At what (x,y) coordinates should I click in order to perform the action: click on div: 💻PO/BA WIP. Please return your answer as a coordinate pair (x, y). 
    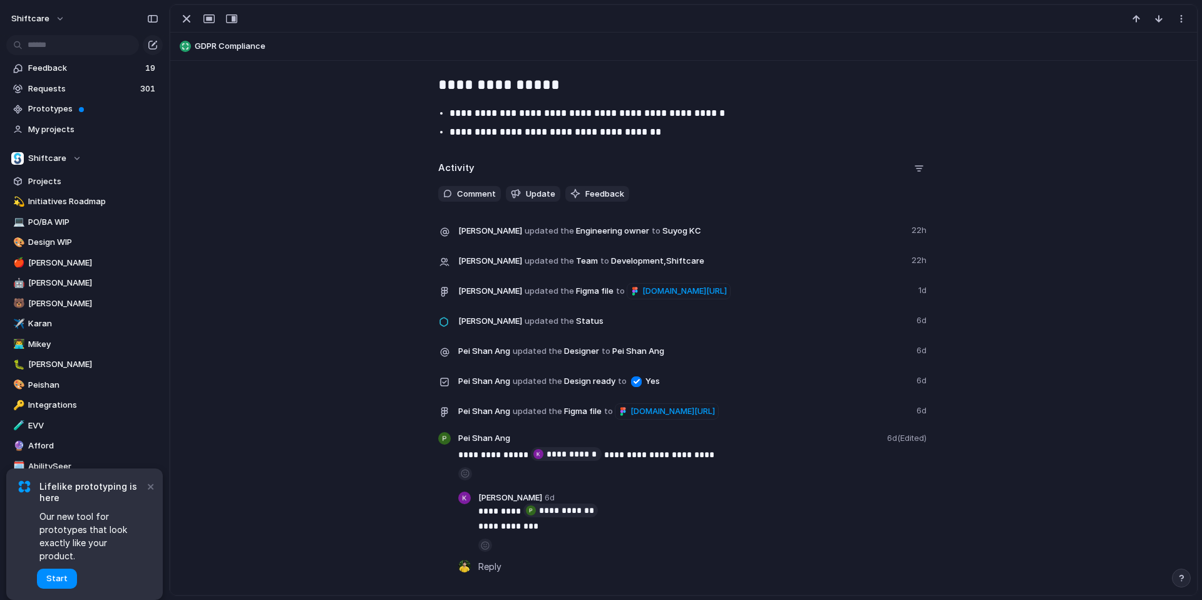
    Looking at the image, I should click on (84, 222).